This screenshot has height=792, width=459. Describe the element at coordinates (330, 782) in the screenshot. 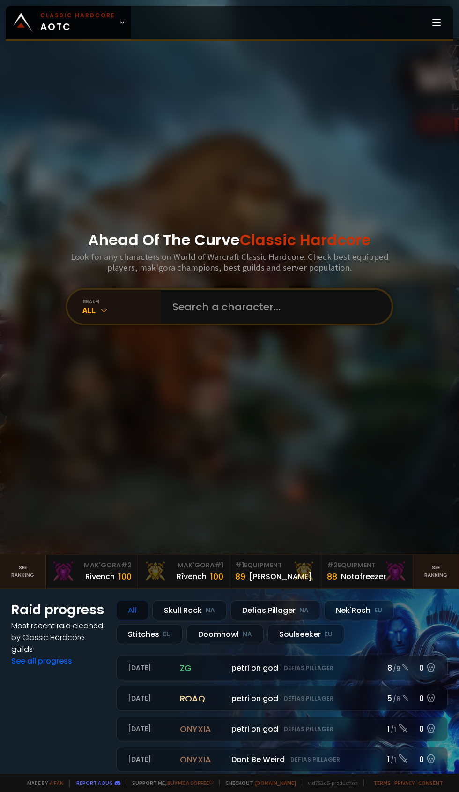

I see `span: v. d752d5 - production` at that location.